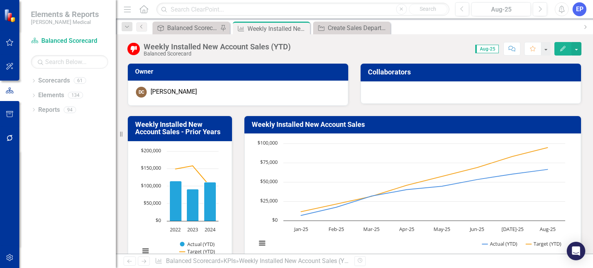  Describe the element at coordinates (580, 9) in the screenshot. I see `div: EP` at that location.